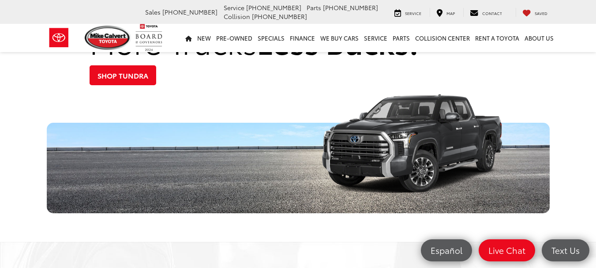  Describe the element at coordinates (565, 250) in the screenshot. I see `a: Text Us` at that location.